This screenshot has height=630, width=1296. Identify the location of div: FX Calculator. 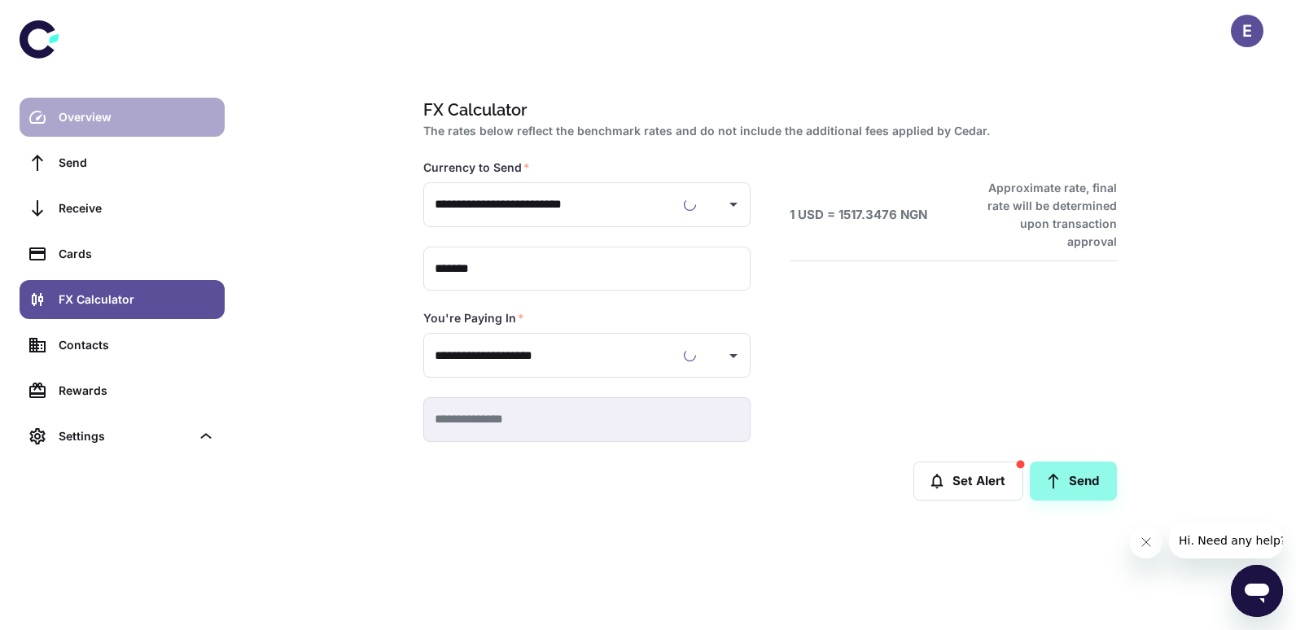
(137, 299).